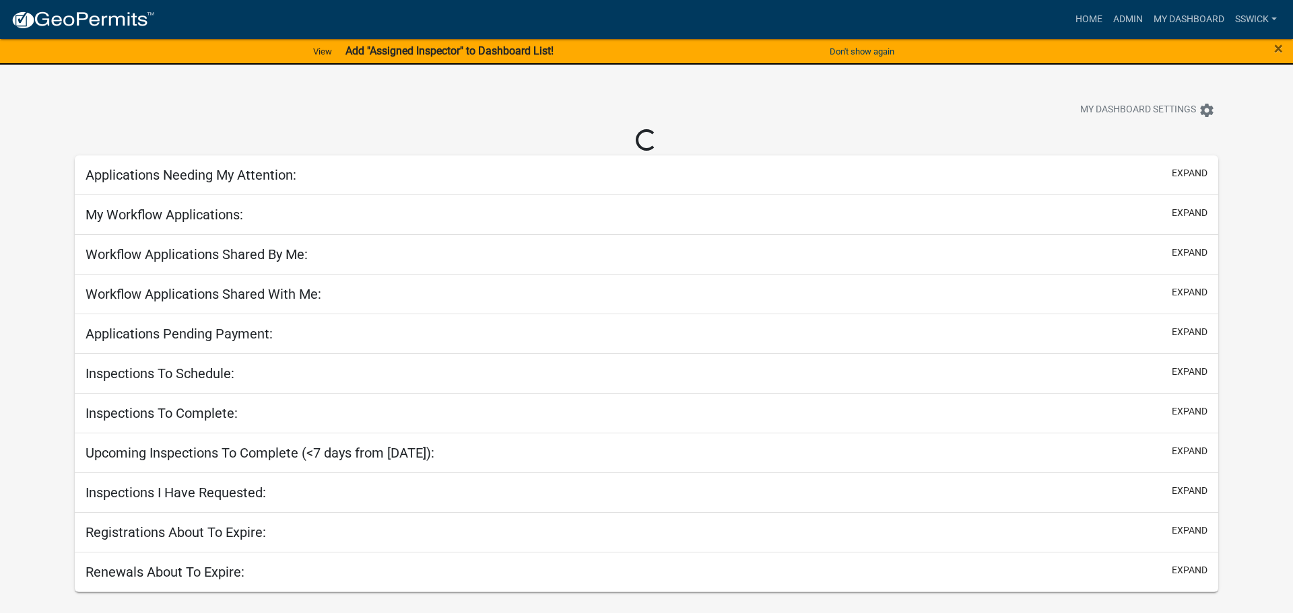  I want to click on h5: Registrations About To Expire:, so click(176, 533).